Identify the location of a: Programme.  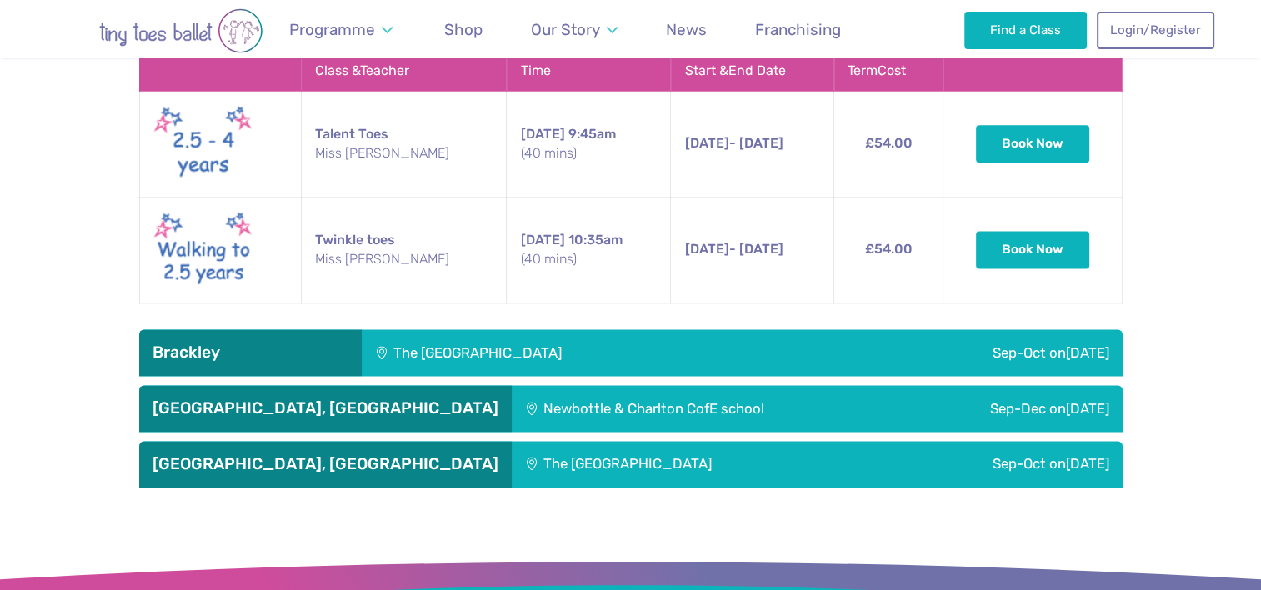
(341, 29).